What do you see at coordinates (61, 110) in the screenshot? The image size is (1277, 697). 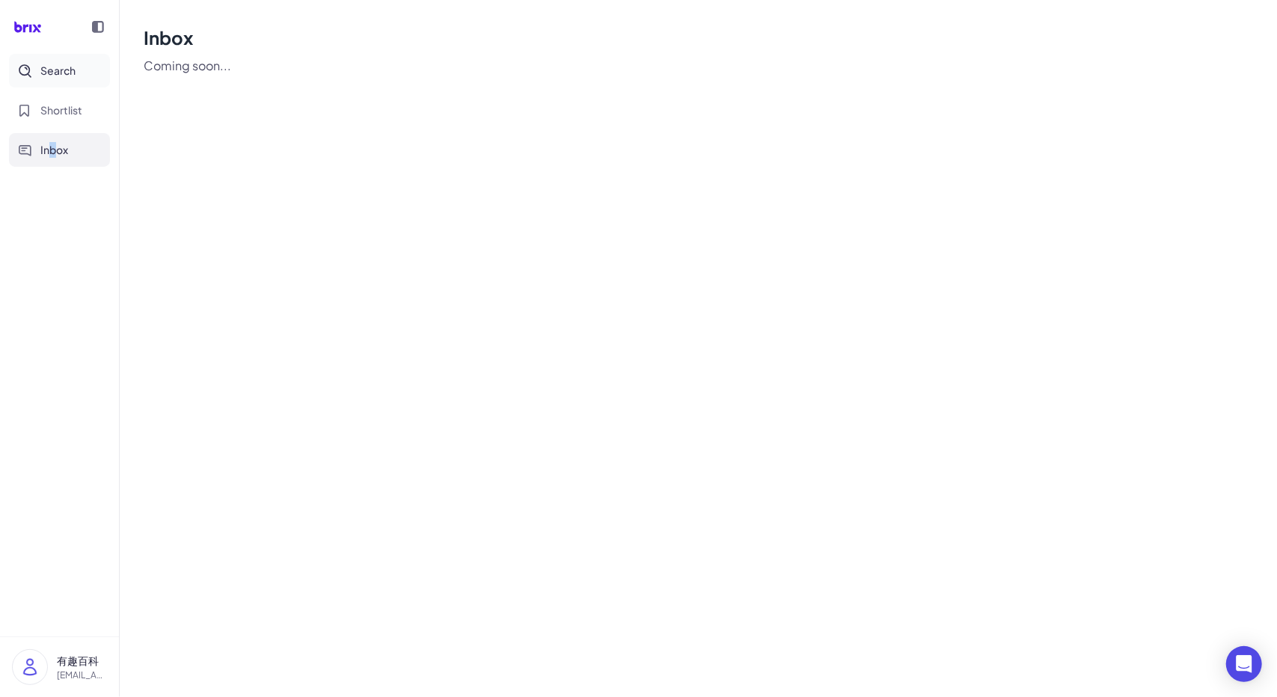 I see `span: Shortlist` at bounding box center [61, 110].